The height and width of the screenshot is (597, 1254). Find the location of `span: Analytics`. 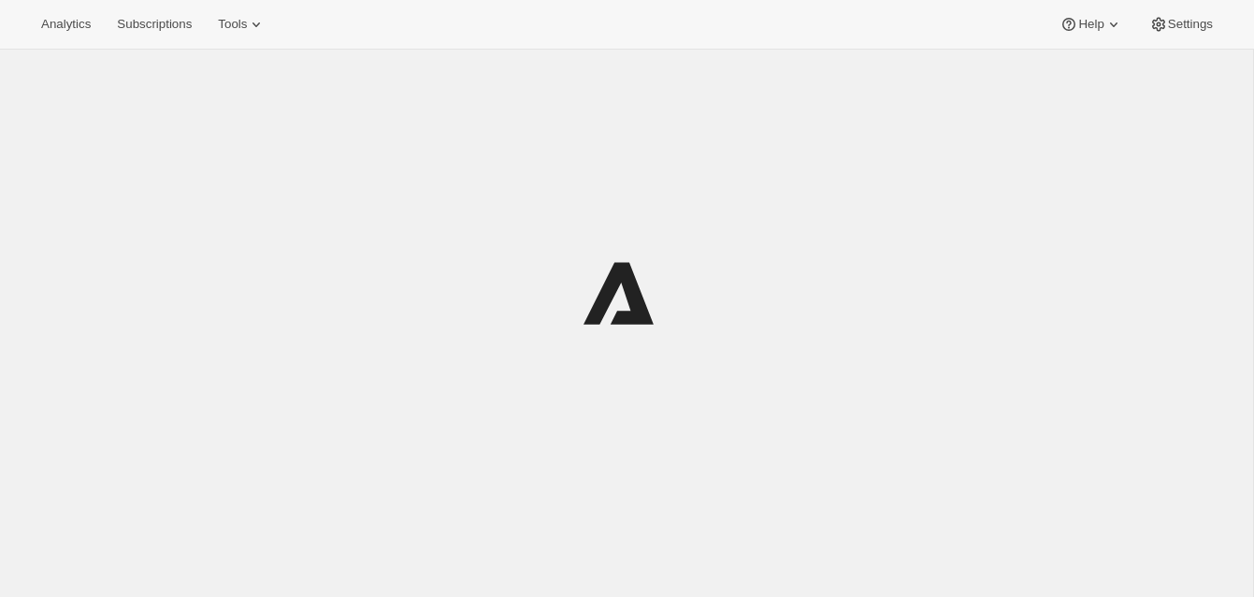

span: Analytics is located at coordinates (65, 24).